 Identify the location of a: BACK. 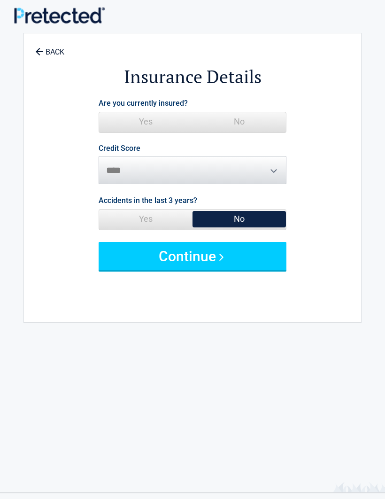
(50, 47).